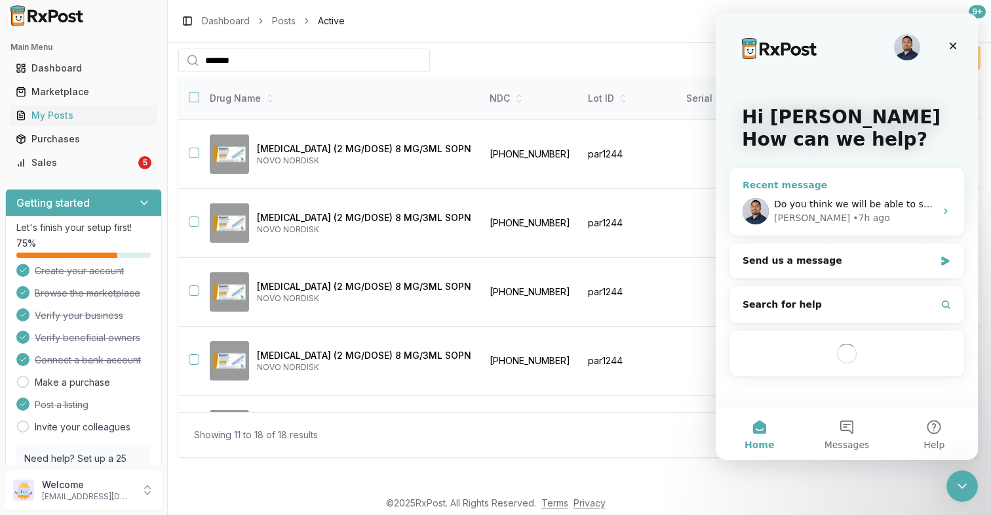 This screenshot has width=991, height=515. Describe the element at coordinates (64, 35) in the screenshot. I see `img: logo` at that location.